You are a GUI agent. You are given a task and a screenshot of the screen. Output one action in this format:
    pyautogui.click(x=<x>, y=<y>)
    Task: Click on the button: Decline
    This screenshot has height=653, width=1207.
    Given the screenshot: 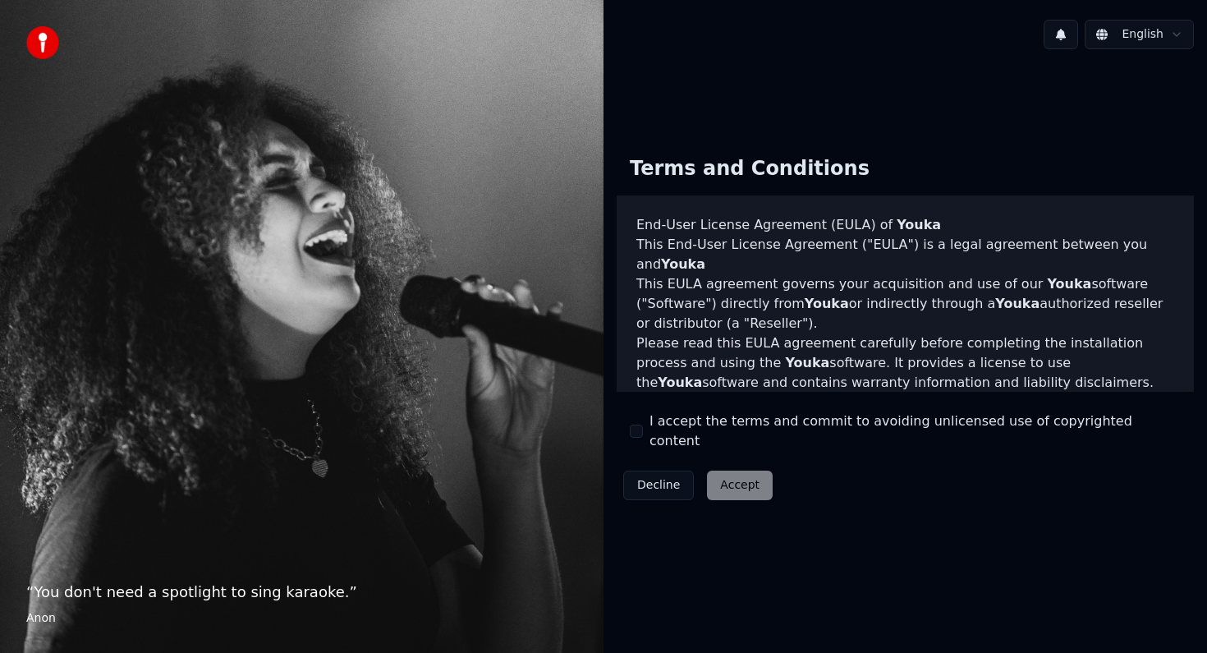 What is the action you would take?
    pyautogui.click(x=658, y=485)
    